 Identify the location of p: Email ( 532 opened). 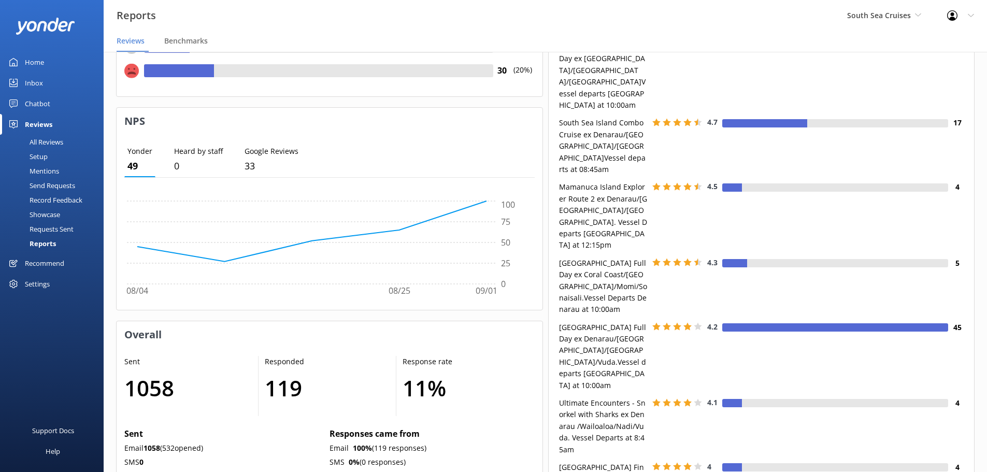
(225, 448).